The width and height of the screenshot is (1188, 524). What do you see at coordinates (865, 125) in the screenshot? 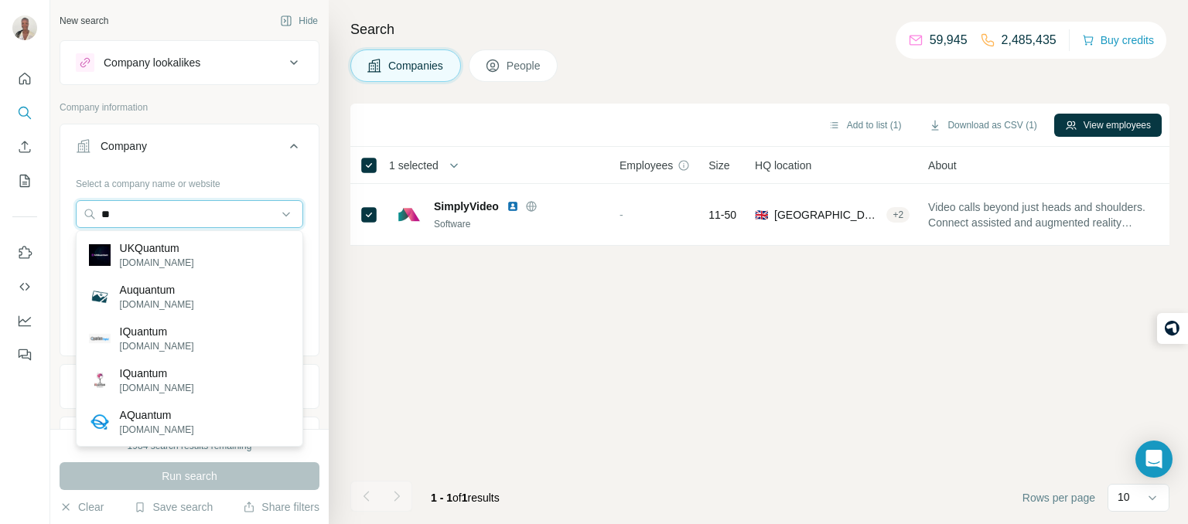
I see `button: Add to list (1)` at bounding box center [865, 125].